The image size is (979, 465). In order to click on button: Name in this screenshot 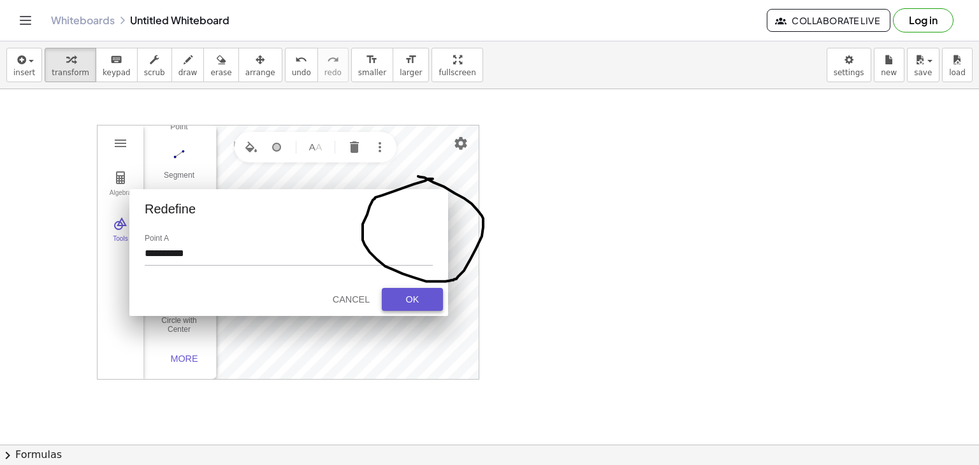, I will do `click(315, 147)`.